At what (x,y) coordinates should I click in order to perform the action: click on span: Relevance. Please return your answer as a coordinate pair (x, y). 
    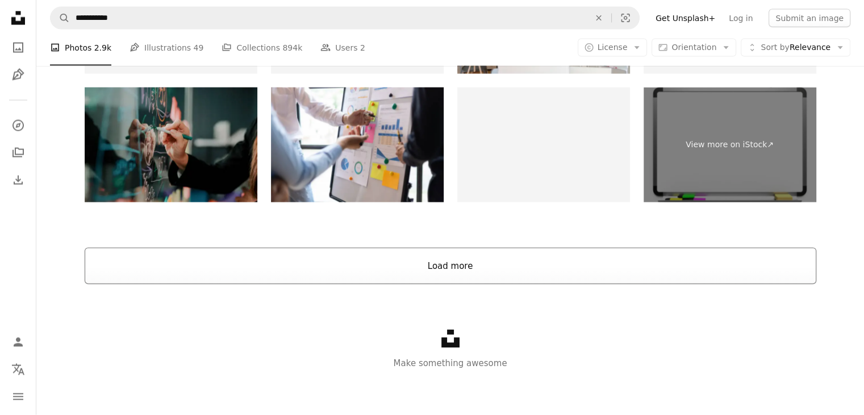
    Looking at the image, I should click on (795, 48).